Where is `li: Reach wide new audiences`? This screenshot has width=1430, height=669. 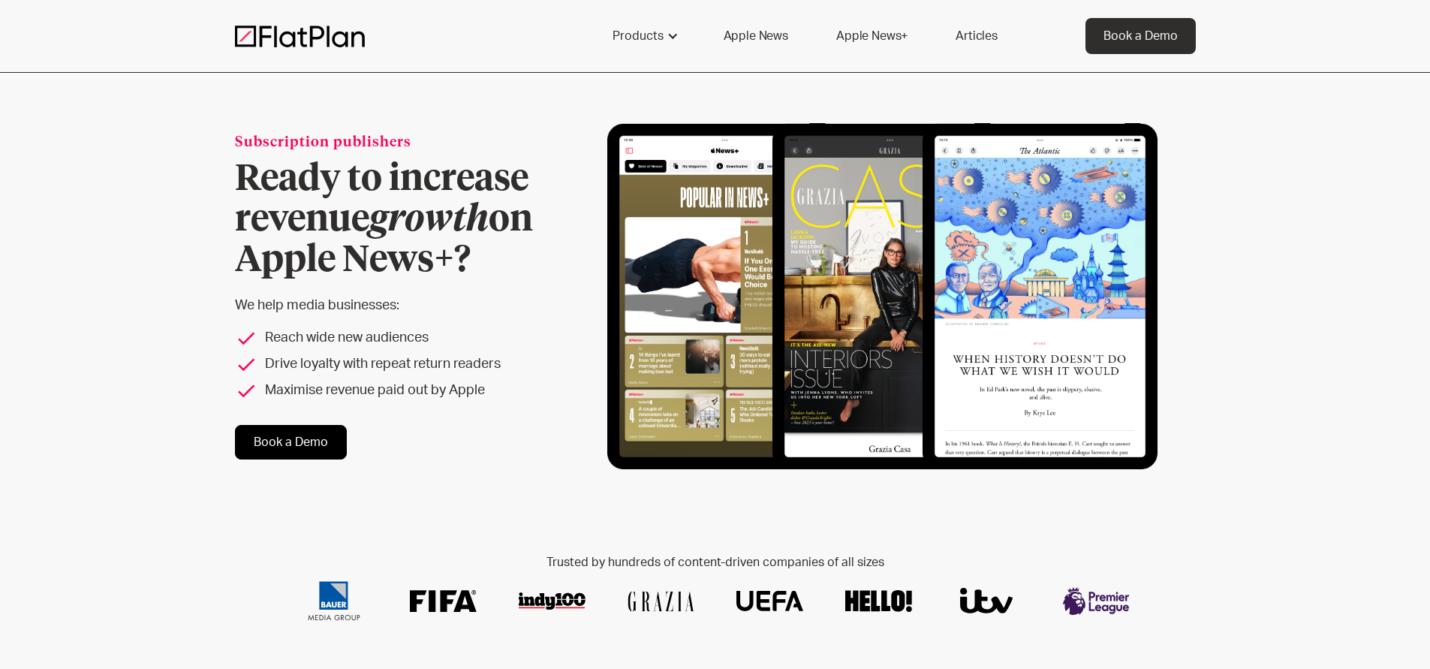
li: Reach wide new audiences is located at coordinates (407, 338).